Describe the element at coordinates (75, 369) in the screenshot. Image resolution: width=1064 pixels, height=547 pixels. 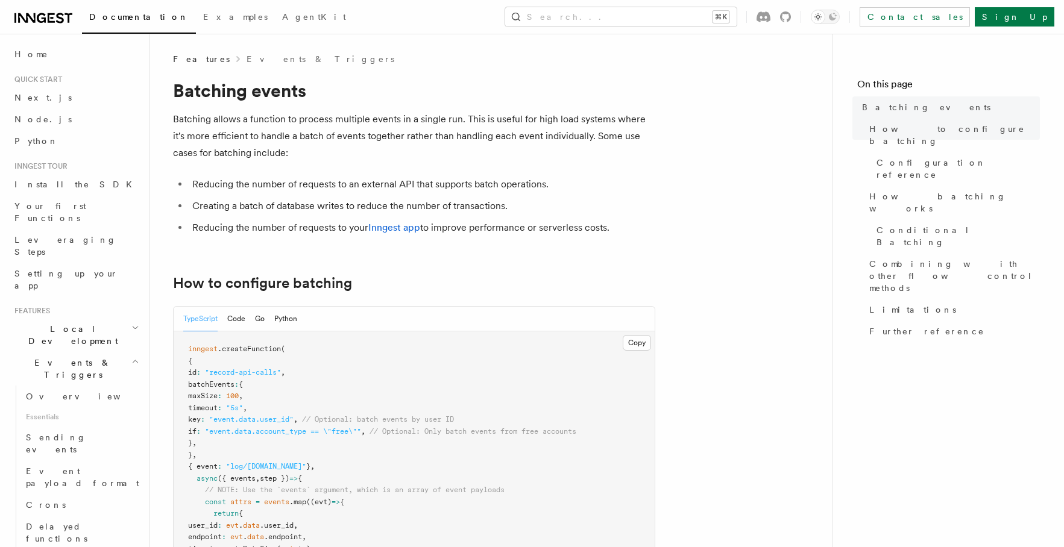
I see `button: Events & Triggers` at that location.